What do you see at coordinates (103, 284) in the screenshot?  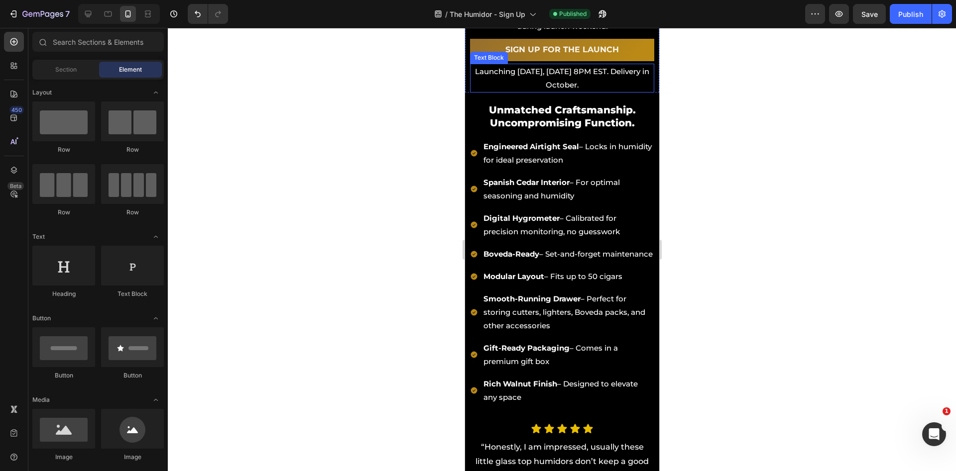 I see `p: – Perfect for storing cutters, lighters, Boveda packs, and other accessories` at bounding box center [103, 284].